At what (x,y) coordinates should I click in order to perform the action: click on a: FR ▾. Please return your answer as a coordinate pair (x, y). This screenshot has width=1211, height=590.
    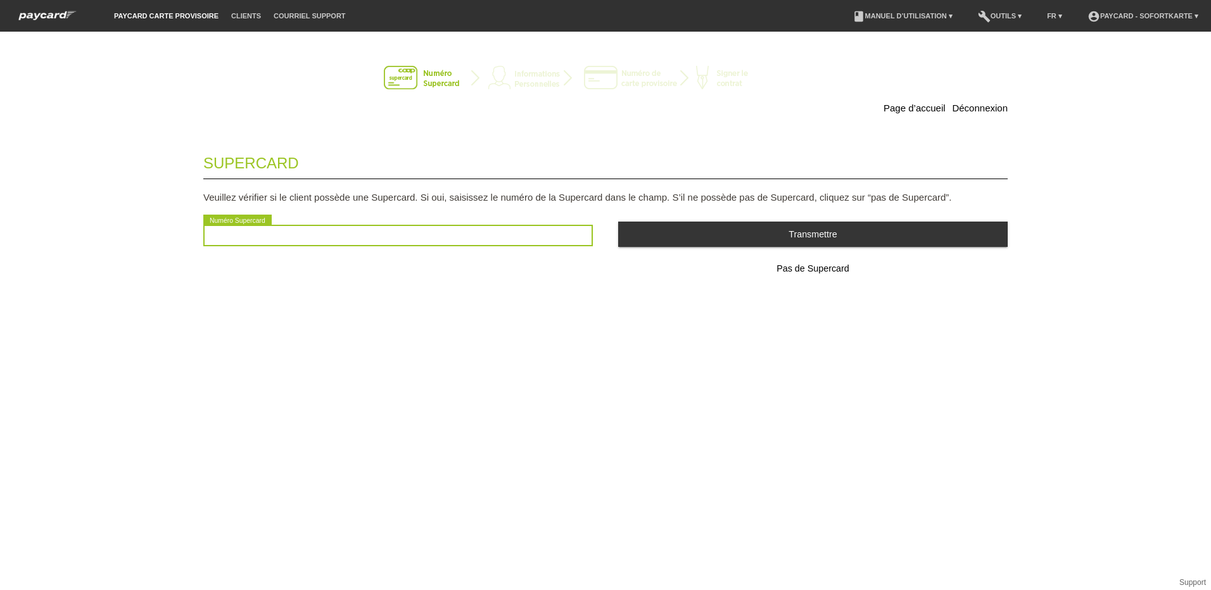
    Looking at the image, I should click on (1055, 16).